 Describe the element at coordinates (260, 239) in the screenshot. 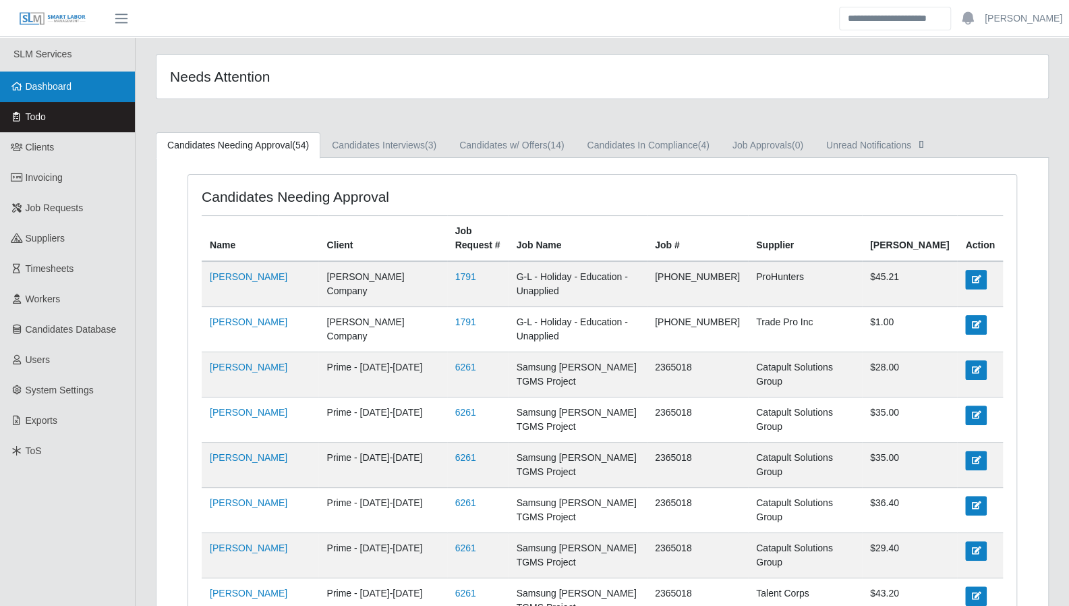

I see `th: Name` at that location.